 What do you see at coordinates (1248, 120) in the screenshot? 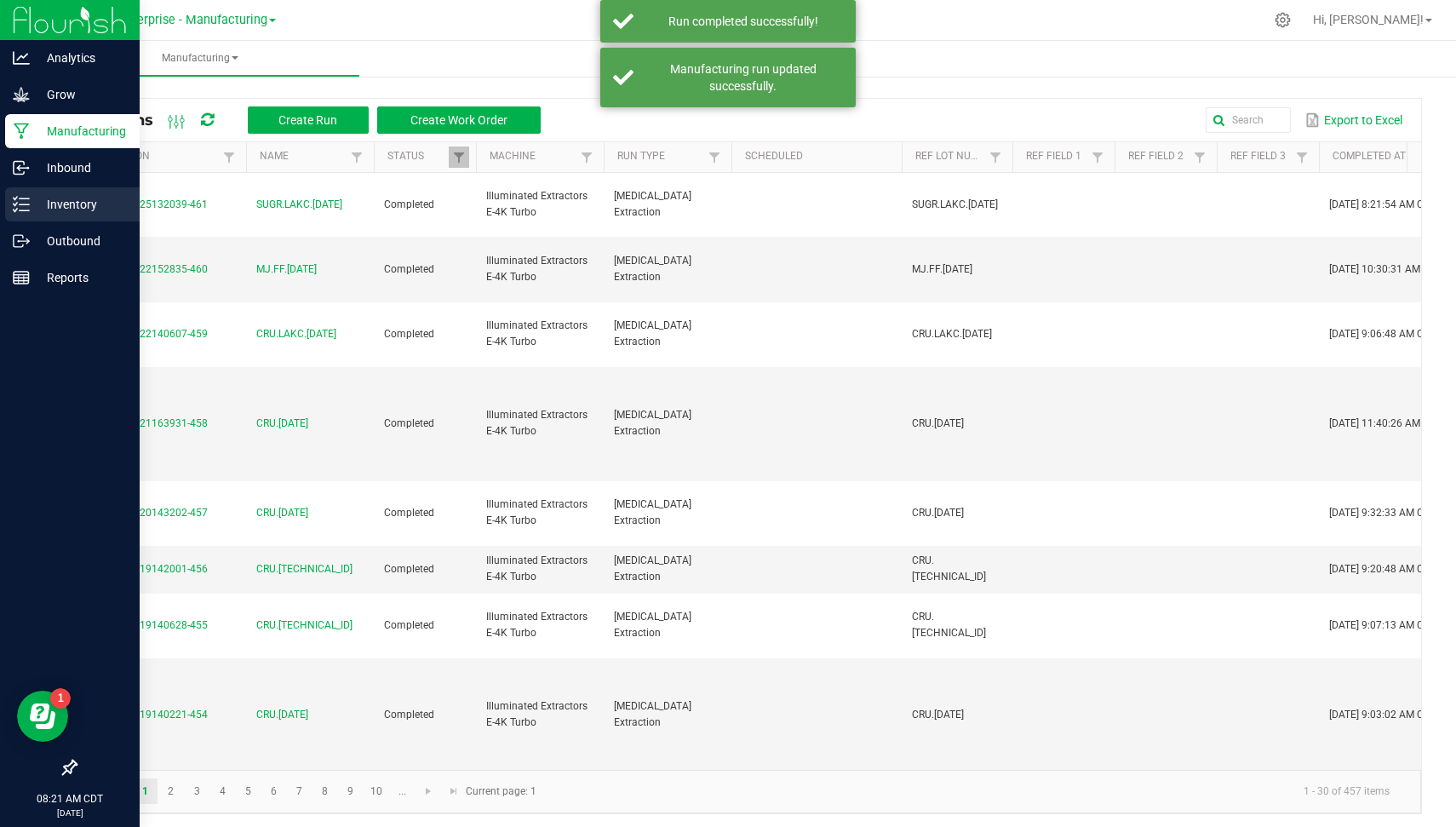
I see `input: Search` at bounding box center [1248, 120].